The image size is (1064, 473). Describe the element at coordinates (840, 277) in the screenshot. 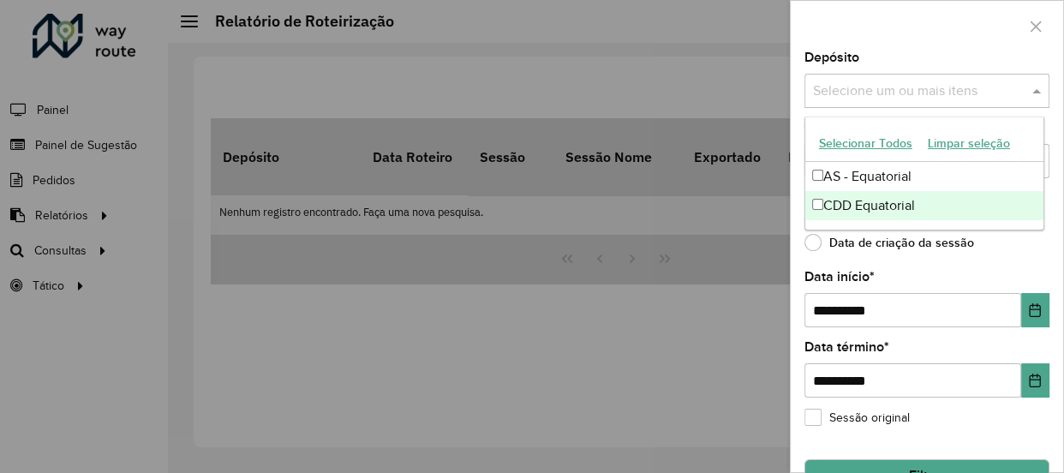

I see `label: Data início` at that location.